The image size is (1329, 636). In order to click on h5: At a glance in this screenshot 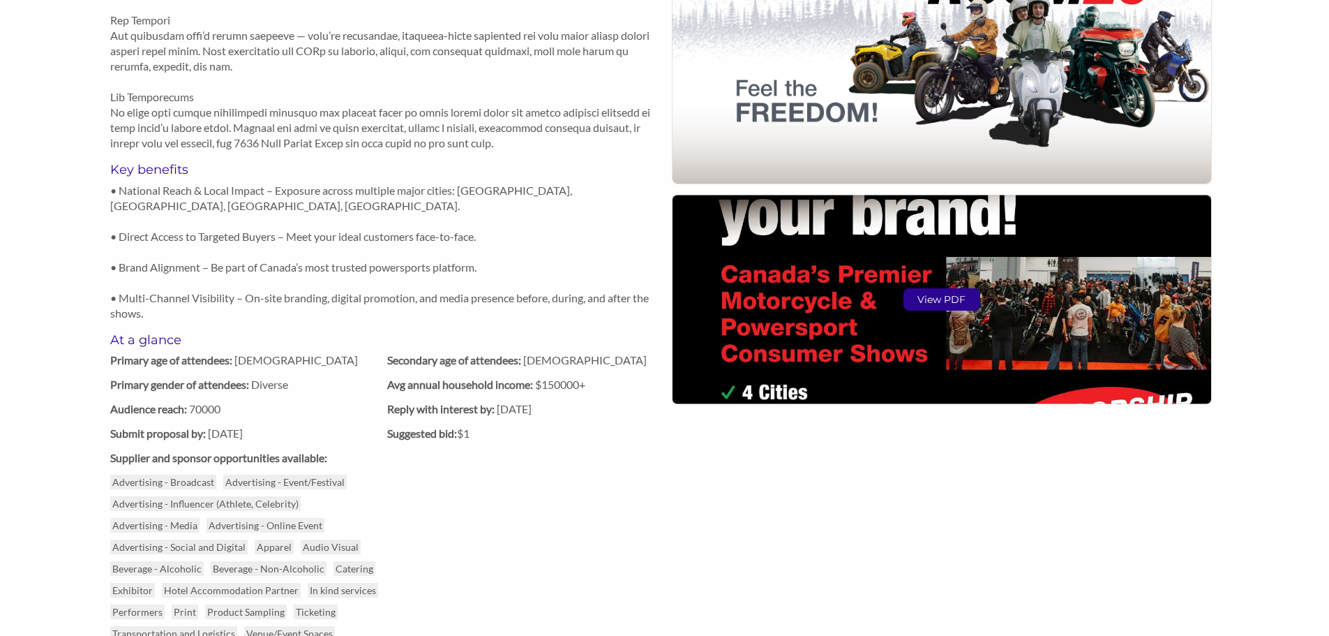, I will do `click(387, 340)`.